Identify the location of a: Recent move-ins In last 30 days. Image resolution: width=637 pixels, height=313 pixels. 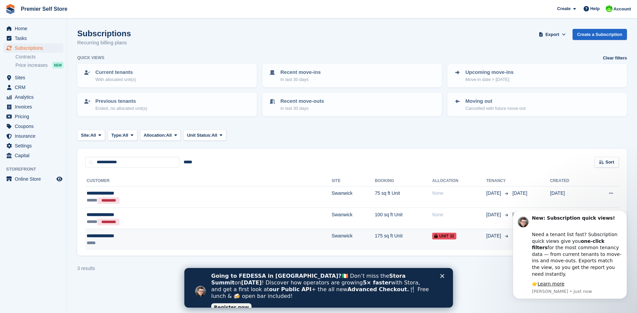
(352, 76).